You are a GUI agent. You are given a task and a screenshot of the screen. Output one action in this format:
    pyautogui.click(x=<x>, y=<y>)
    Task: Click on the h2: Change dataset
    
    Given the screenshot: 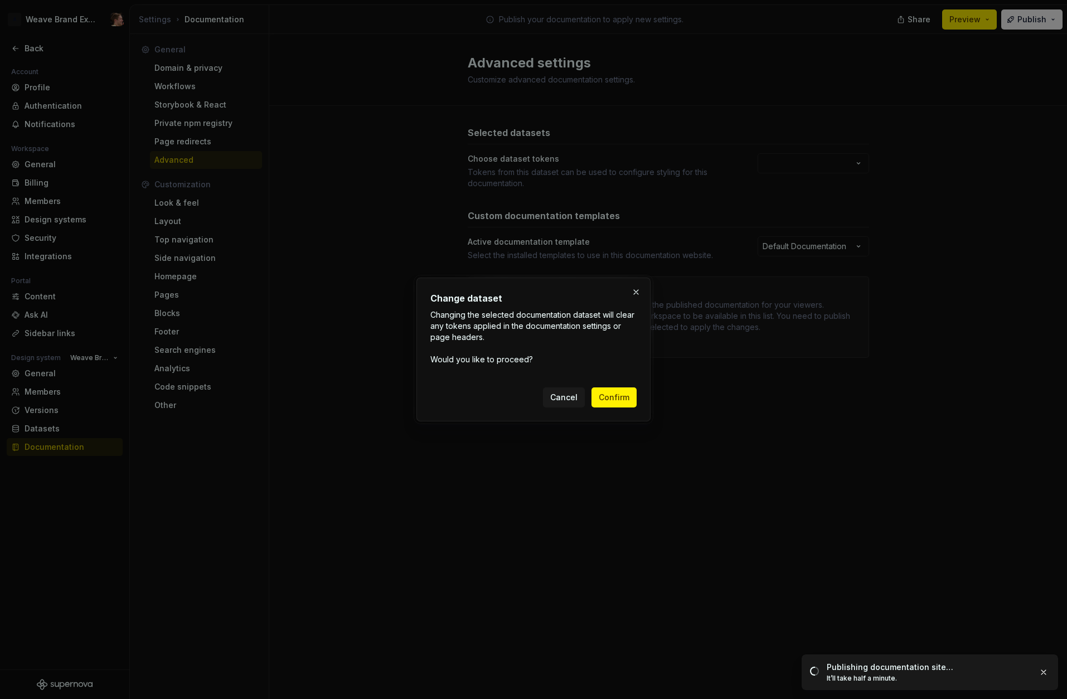 What is the action you would take?
    pyautogui.click(x=534, y=298)
    